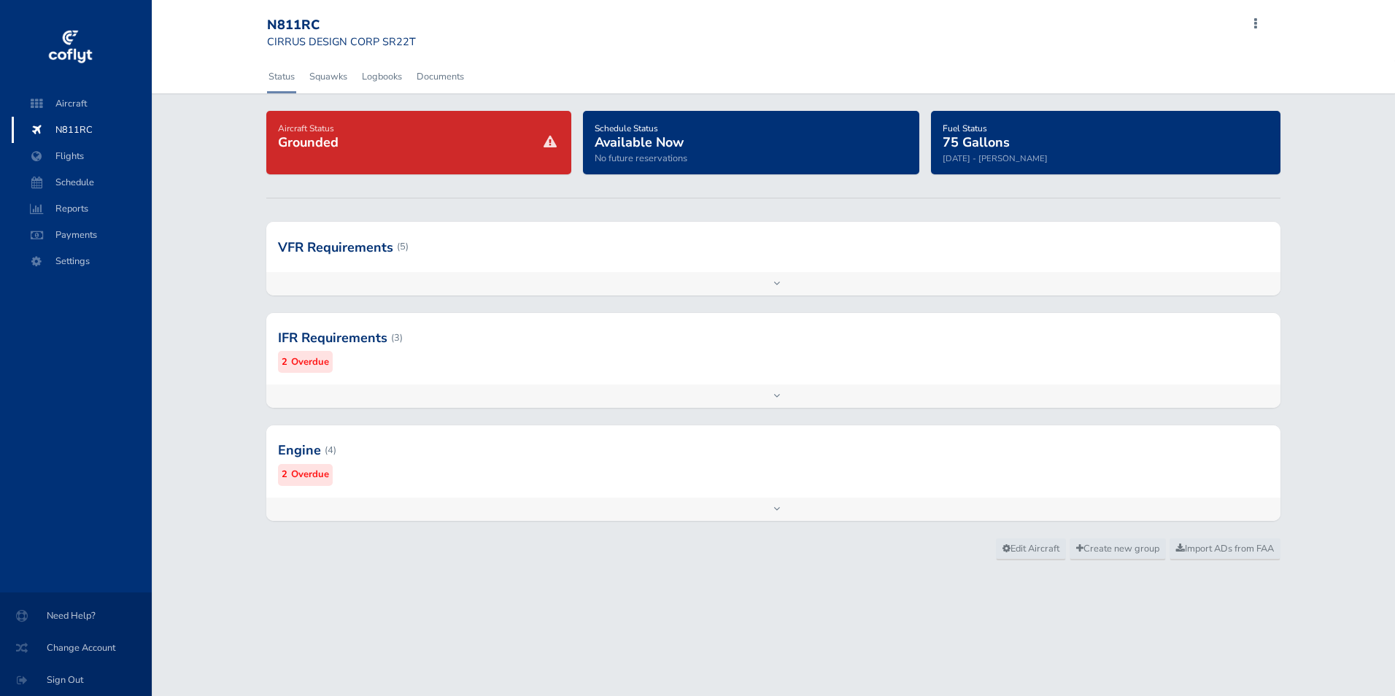  I want to click on span: Aircraft Status, so click(306, 128).